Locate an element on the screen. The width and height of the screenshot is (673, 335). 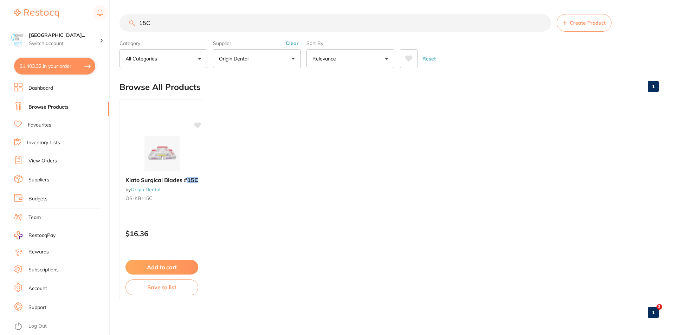
p: $16.36 is located at coordinates (162, 233).